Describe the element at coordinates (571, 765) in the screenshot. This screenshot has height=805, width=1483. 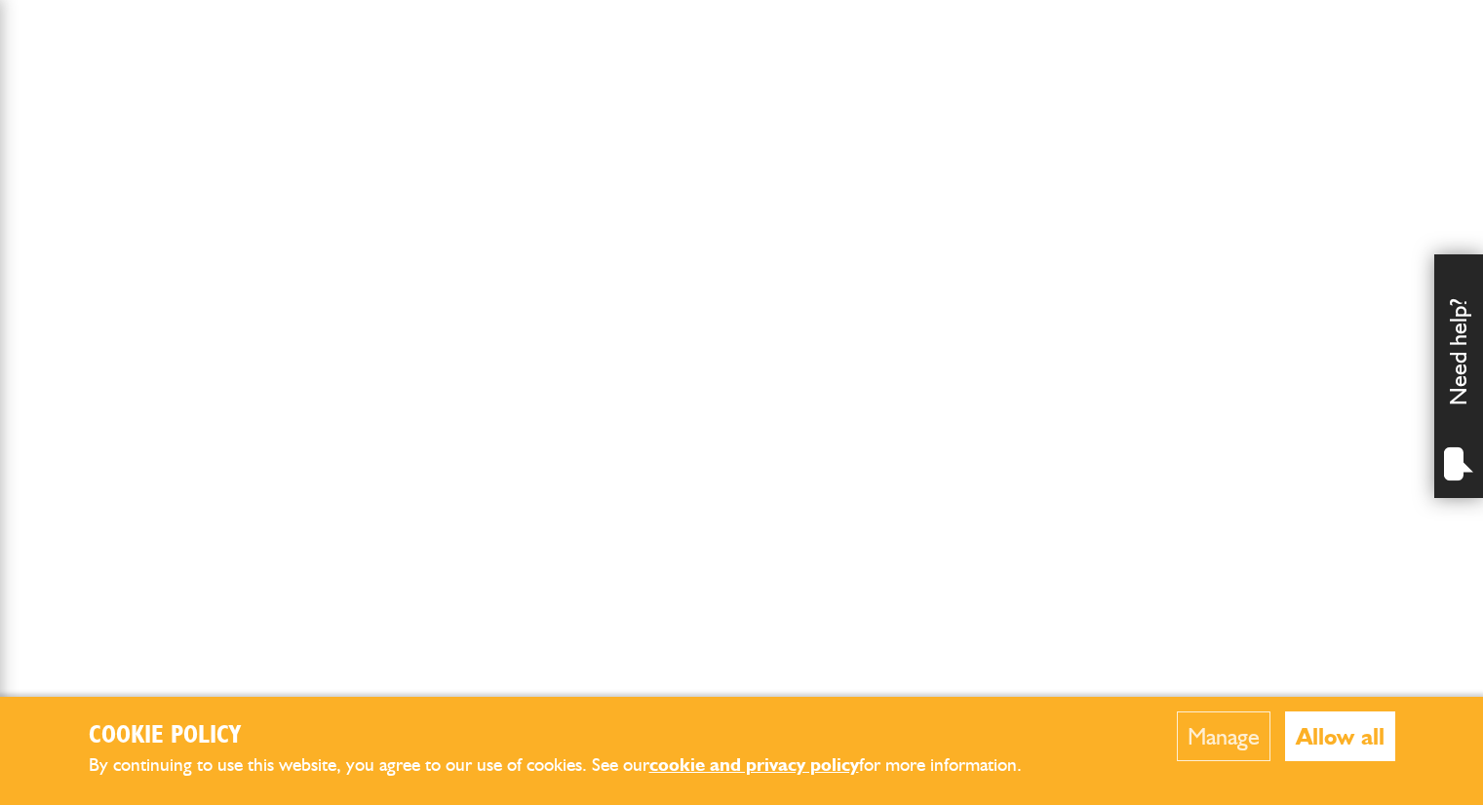
I see `p: By continuing to use this website, you agree to our use of cookies. See our for more information.` at that location.